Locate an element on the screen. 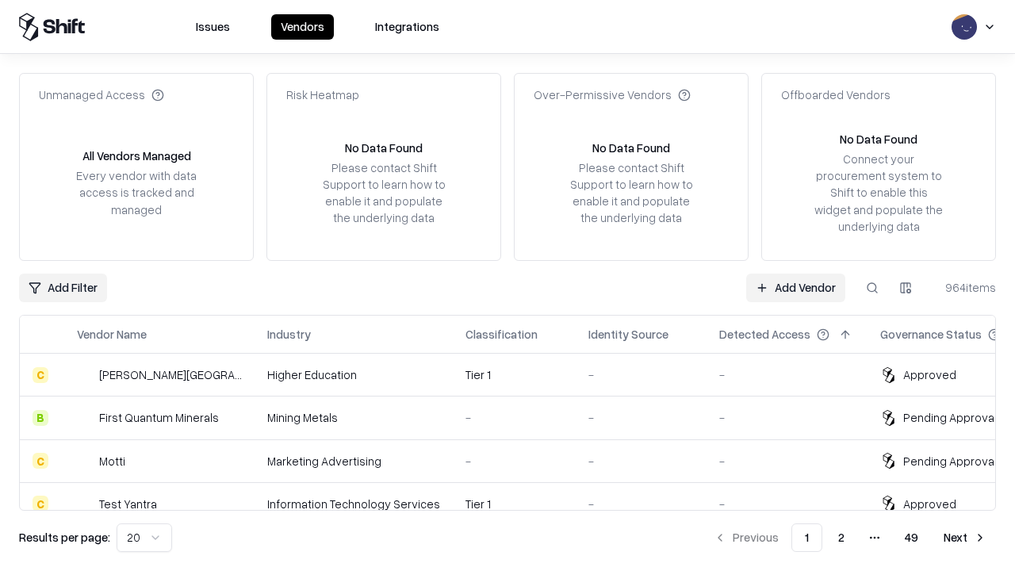  div: Information Technology Services is located at coordinates (354, 504).